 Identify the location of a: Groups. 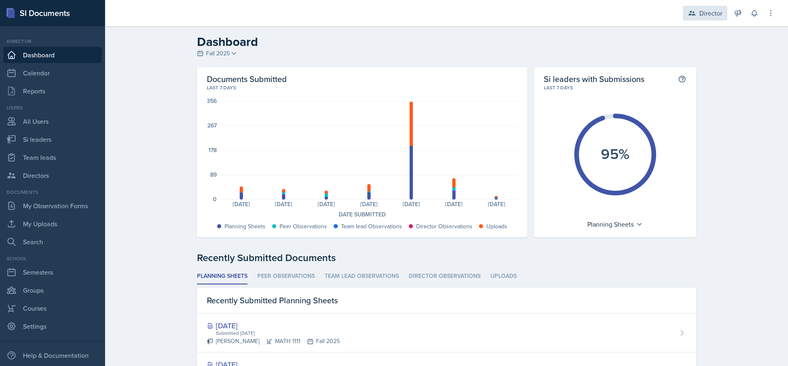
(53, 290).